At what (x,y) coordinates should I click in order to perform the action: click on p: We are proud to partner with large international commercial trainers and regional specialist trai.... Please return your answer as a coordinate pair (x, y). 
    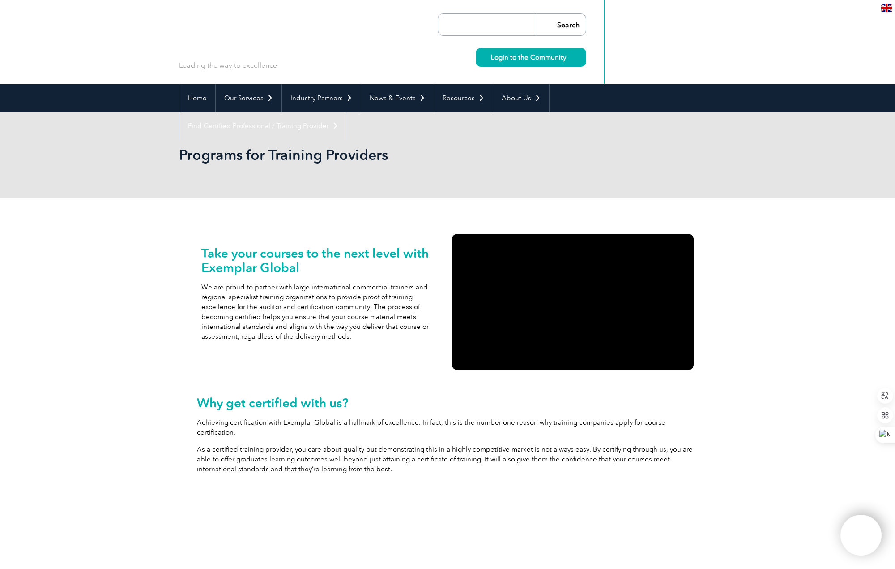
    Looking at the image, I should click on (322, 312).